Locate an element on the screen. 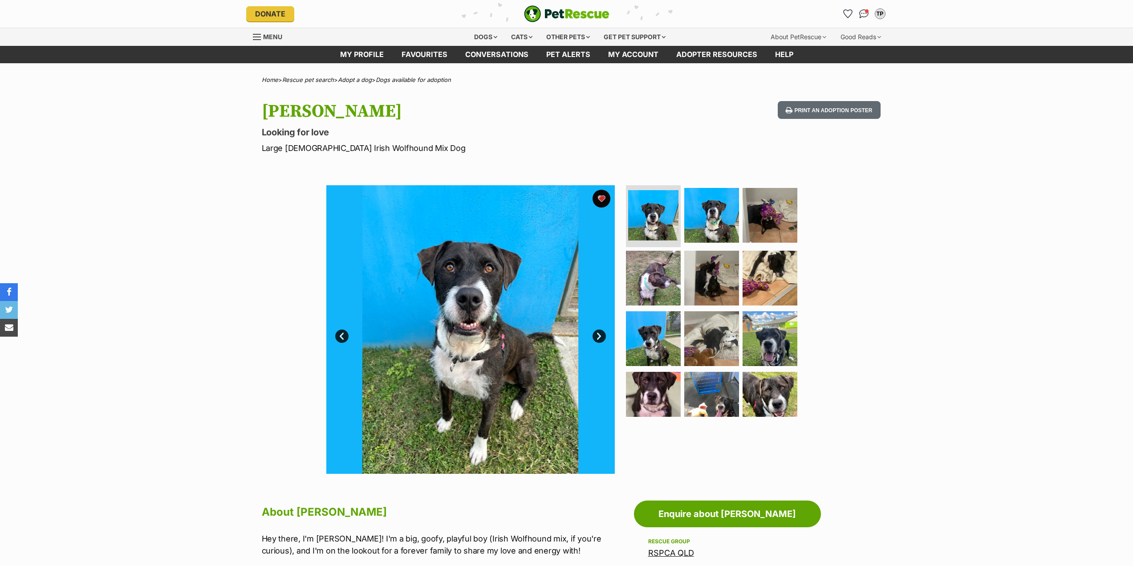 The width and height of the screenshot is (1133, 566). div: Good Reads is located at coordinates (860, 37).